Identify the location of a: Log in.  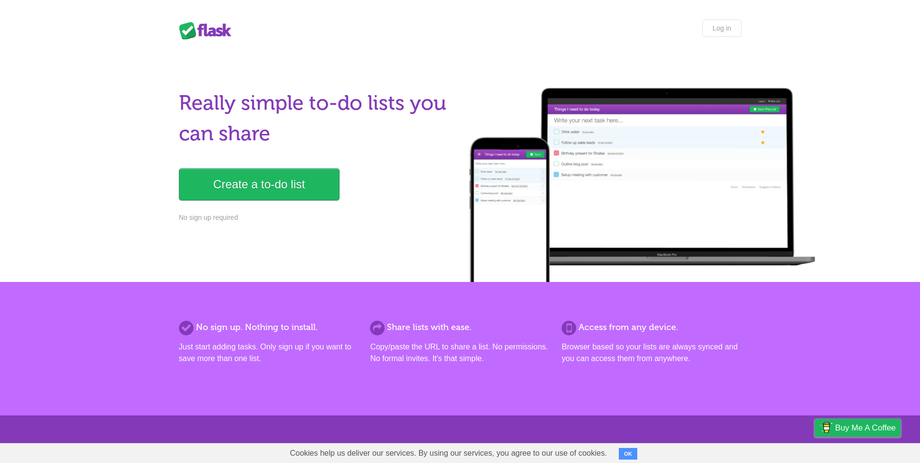
(722, 28).